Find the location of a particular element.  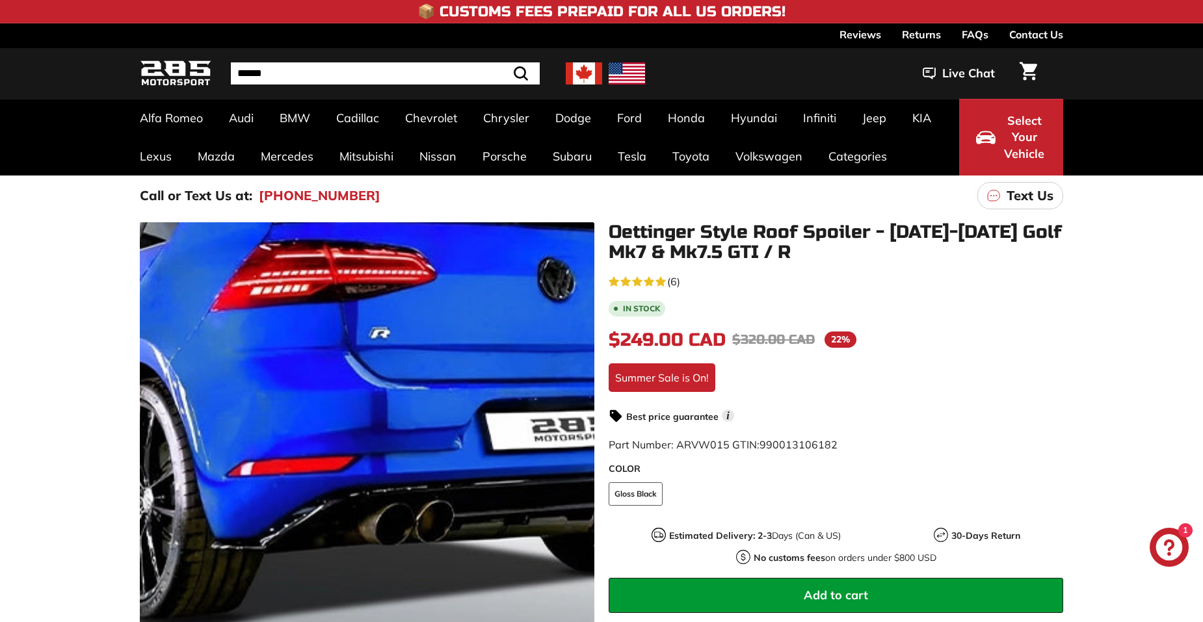

b: In stock is located at coordinates (641, 309).